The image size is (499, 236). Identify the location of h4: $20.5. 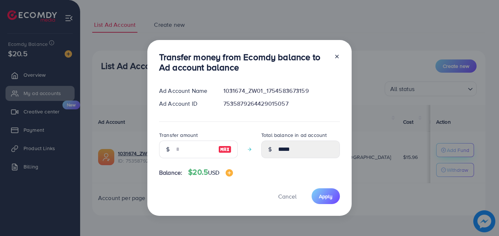
(210, 172).